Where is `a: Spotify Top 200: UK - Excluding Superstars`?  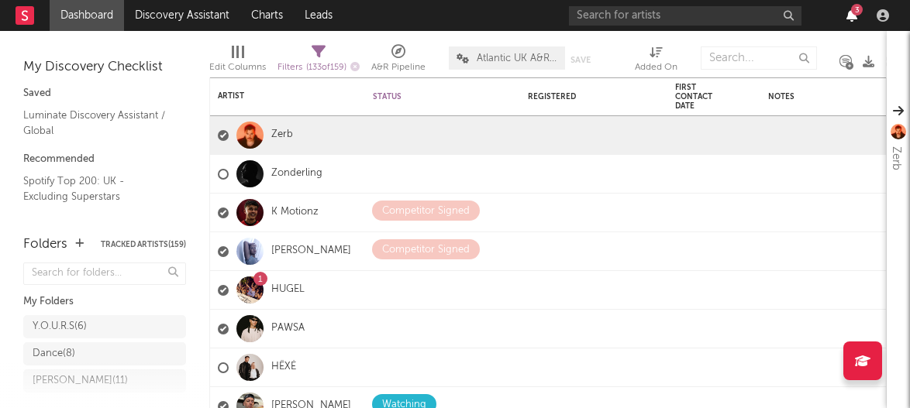 a: Spotify Top 200: UK - Excluding Superstars is located at coordinates (97, 188).